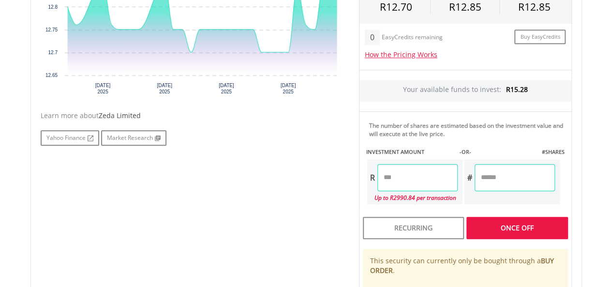 The width and height of the screenshot is (612, 287). Describe the element at coordinates (401, 54) in the screenshot. I see `a: How the Pricing Works` at that location.